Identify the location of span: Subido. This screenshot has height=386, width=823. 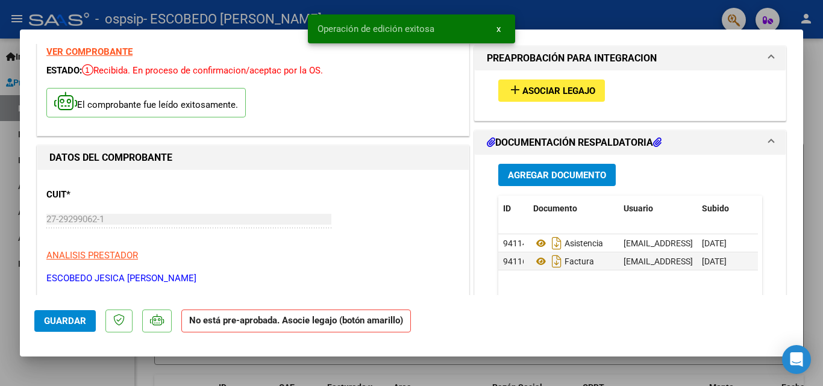
(716, 209).